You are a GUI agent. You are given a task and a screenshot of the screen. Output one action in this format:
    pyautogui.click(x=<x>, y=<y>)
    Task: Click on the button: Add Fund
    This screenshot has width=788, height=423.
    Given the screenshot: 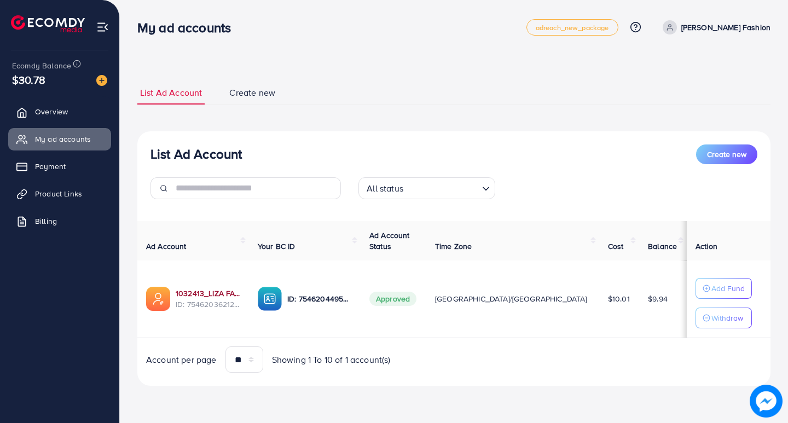 What is the action you would take?
    pyautogui.click(x=724, y=288)
    